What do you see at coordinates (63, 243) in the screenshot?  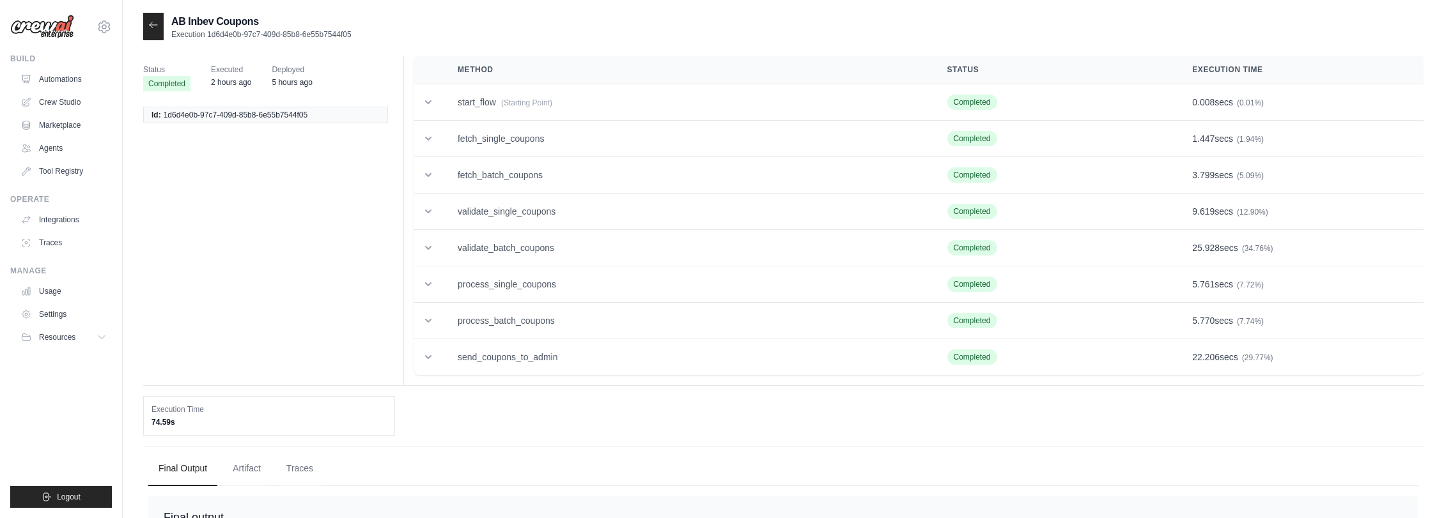 I see `a: Traces` at bounding box center [63, 243].